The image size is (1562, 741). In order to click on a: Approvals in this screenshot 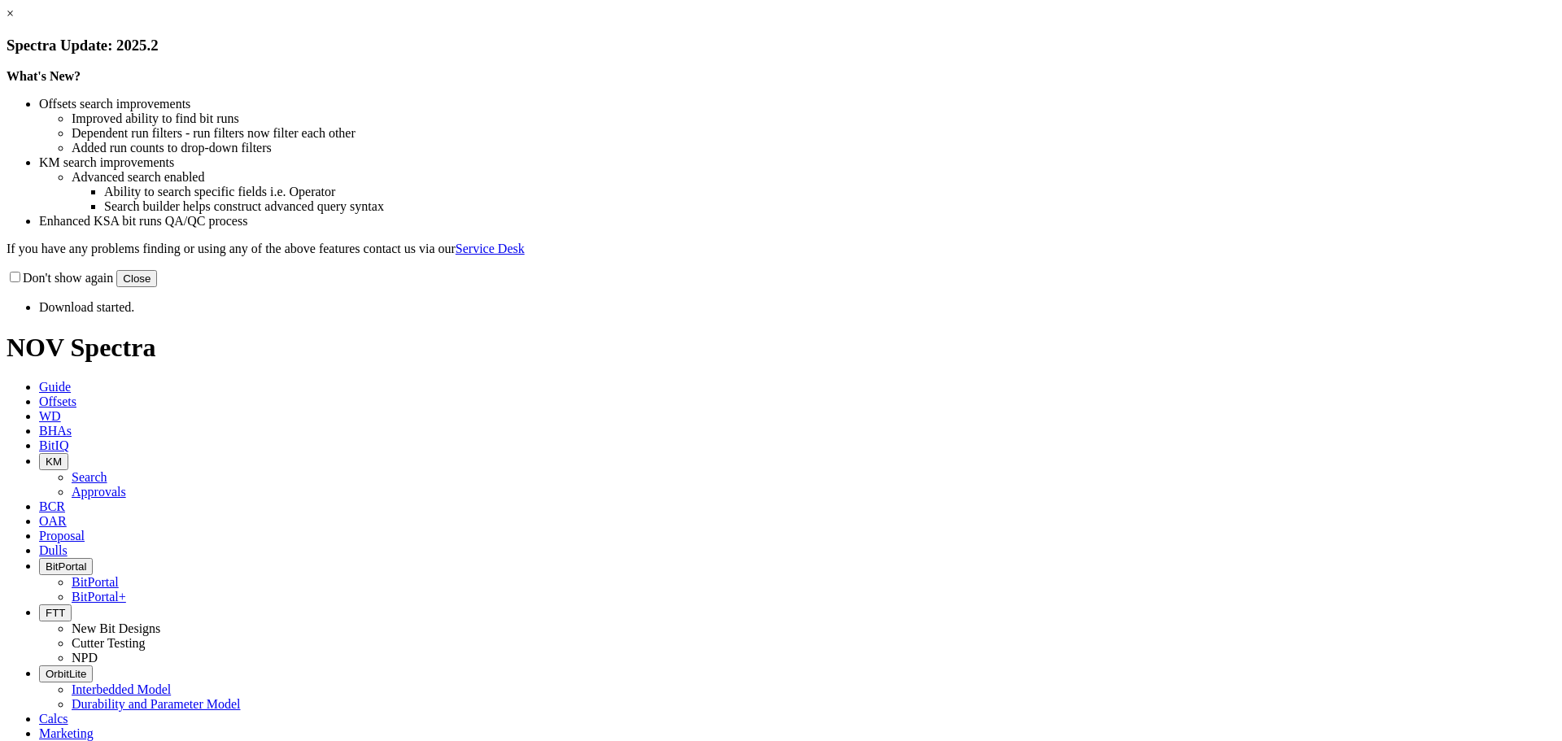, I will do `click(98, 492)`.